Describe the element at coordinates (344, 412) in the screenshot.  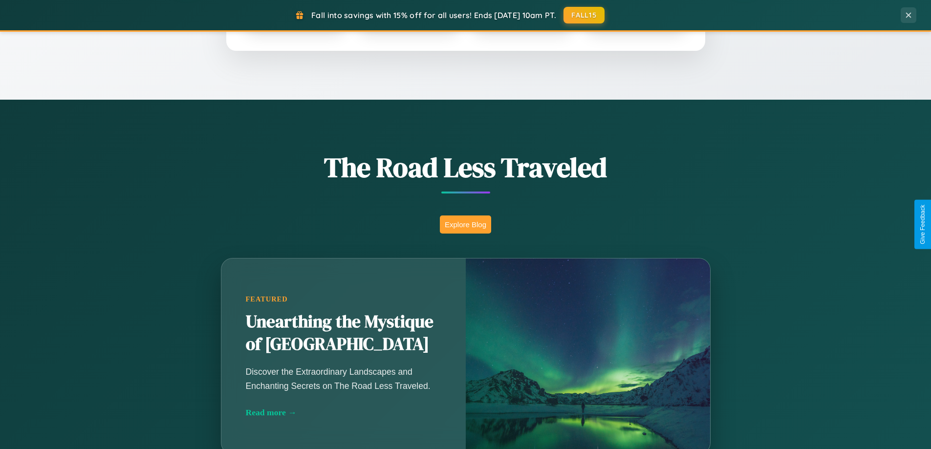
I see `div: Read more →` at that location.